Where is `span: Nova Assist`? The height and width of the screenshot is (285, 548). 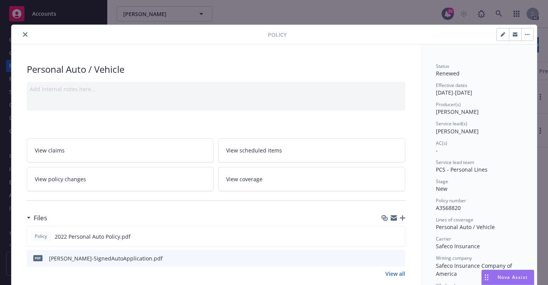
span: Nova Assist is located at coordinates (512, 277).